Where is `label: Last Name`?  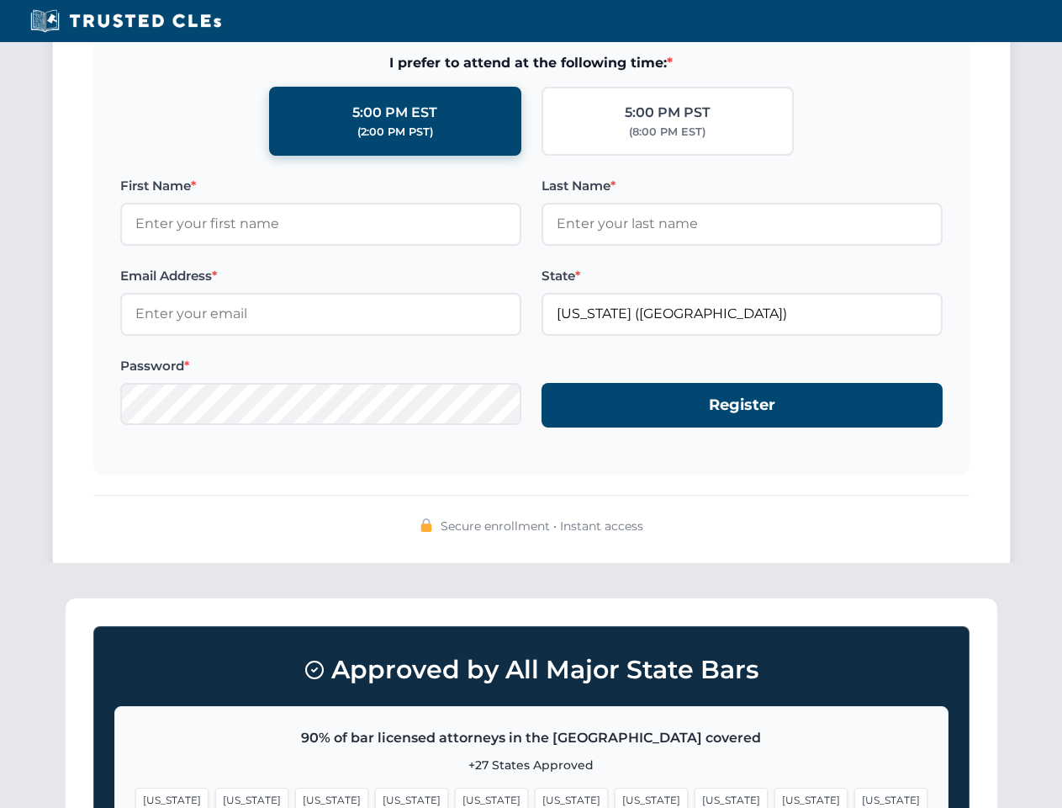
label: Last Name is located at coordinates (742, 186).